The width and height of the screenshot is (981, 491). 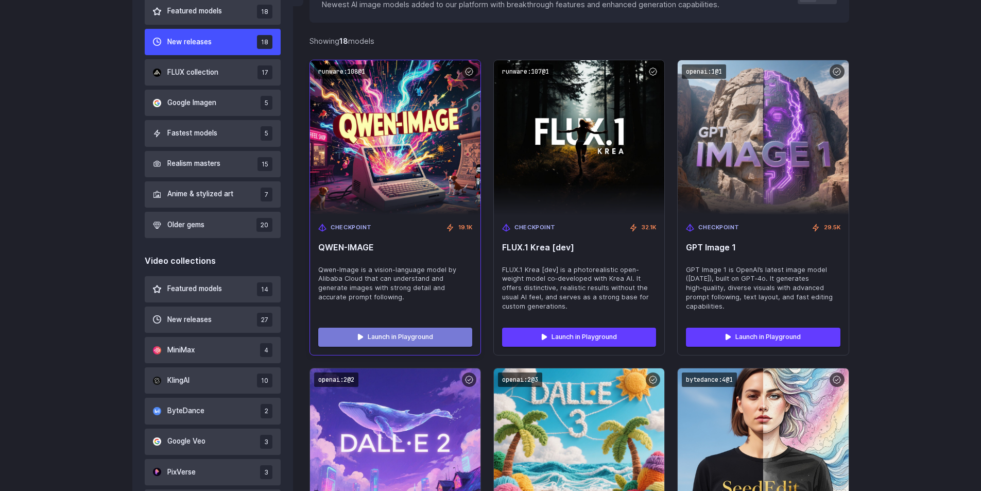 What do you see at coordinates (265, 72) in the screenshot?
I see `span: 17` at bounding box center [265, 72].